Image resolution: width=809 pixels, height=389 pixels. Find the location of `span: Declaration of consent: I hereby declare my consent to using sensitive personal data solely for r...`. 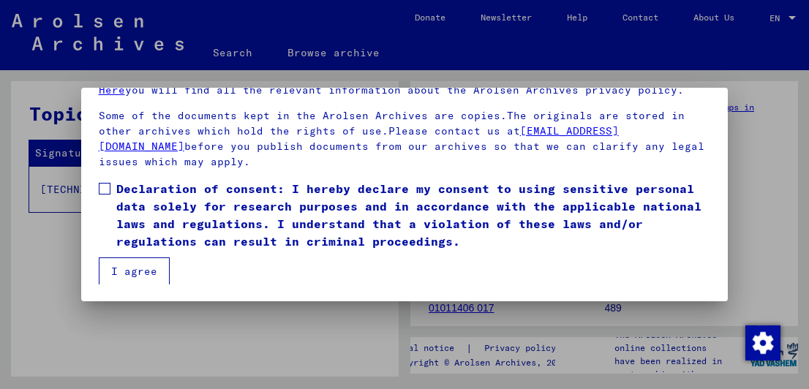

span: Declaration of consent: I hereby declare my consent to using sensitive personal data solely for r... is located at coordinates (413, 215).